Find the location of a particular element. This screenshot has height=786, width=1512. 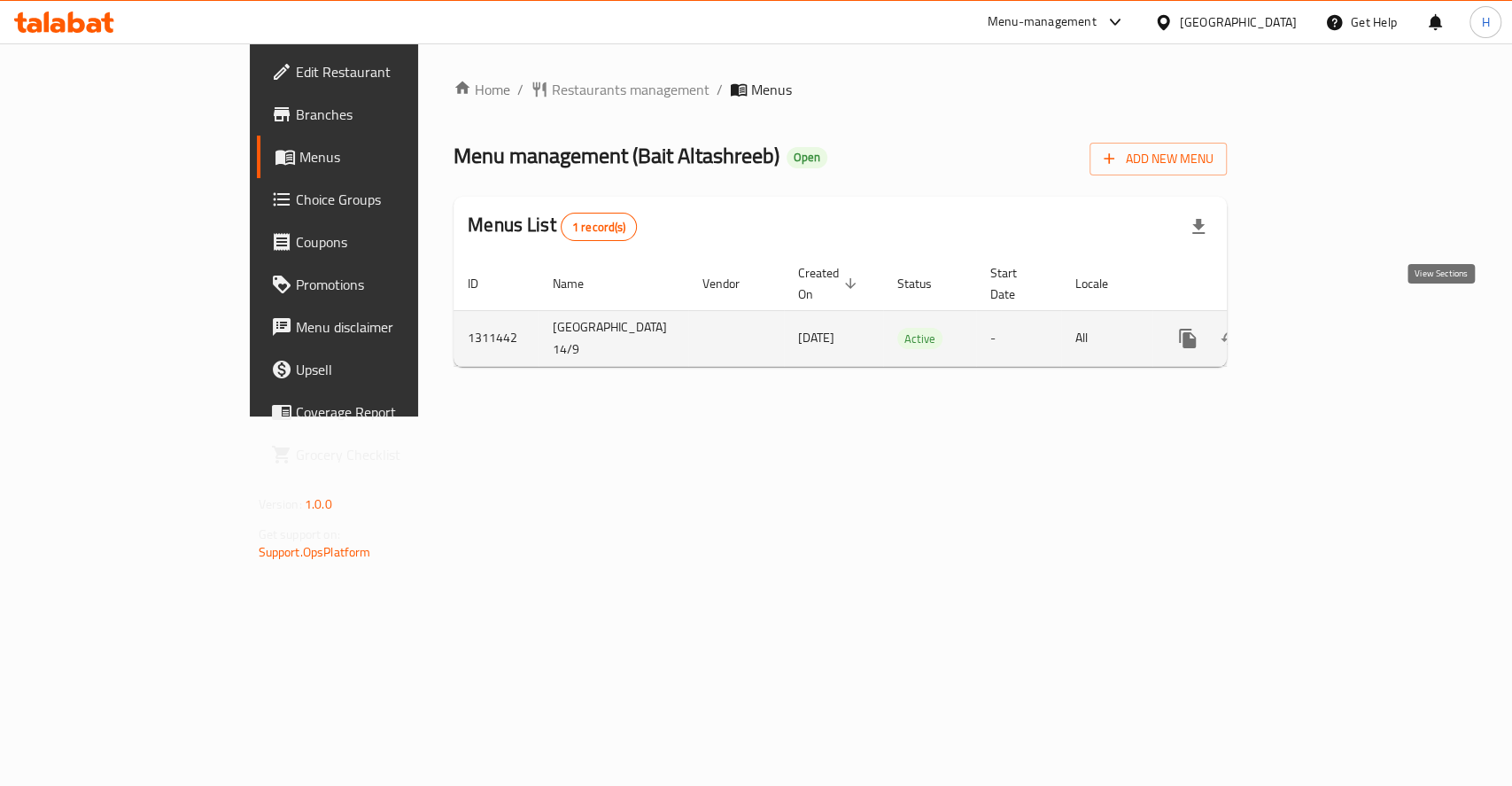

a: Edit Restaurant is located at coordinates (379, 71).